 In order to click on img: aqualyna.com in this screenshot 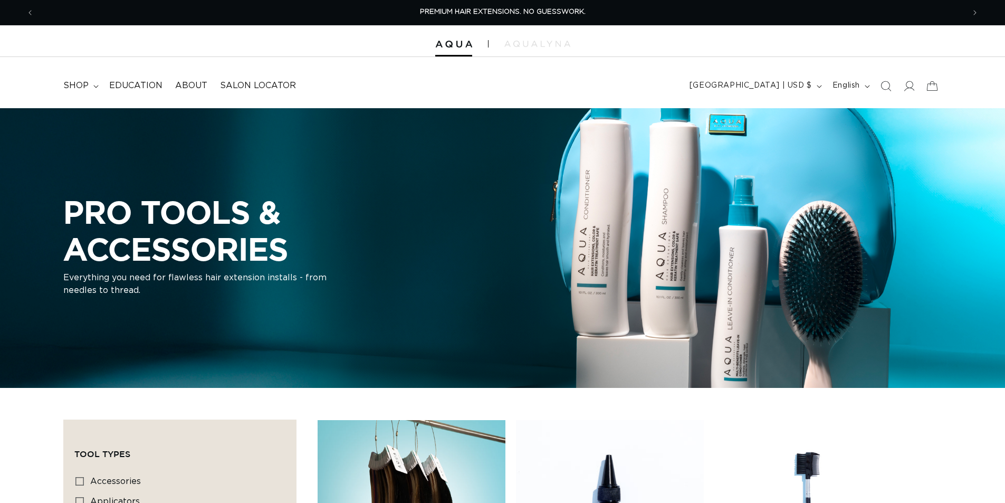, I will do `click(537, 44)`.